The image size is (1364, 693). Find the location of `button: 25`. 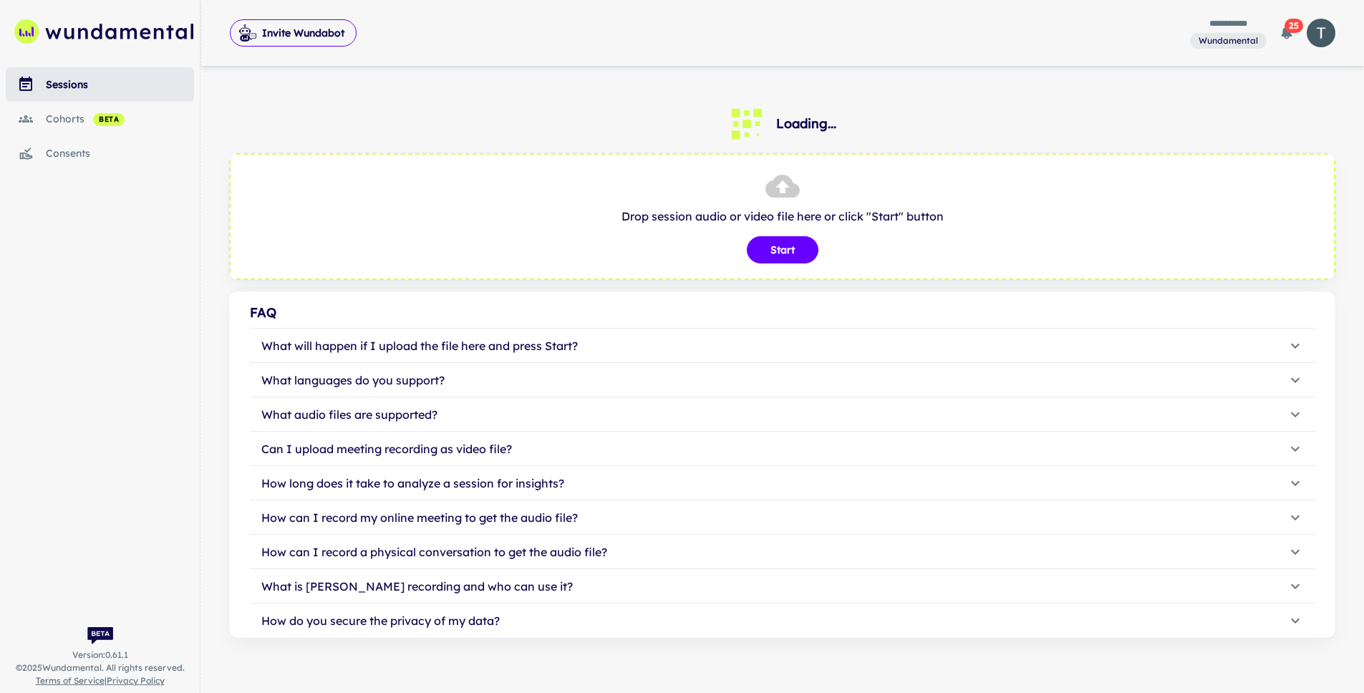

button: 25 is located at coordinates (1287, 33).